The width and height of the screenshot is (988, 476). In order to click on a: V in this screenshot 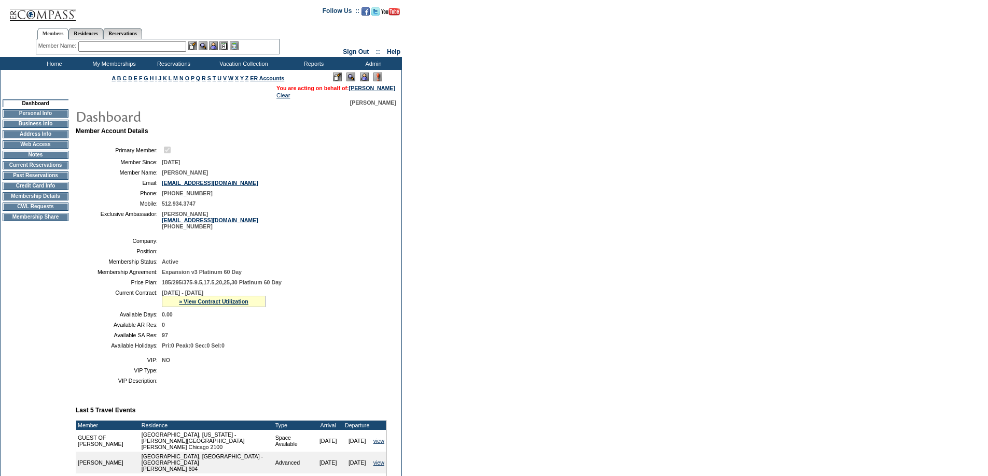, I will do `click(224, 78)`.